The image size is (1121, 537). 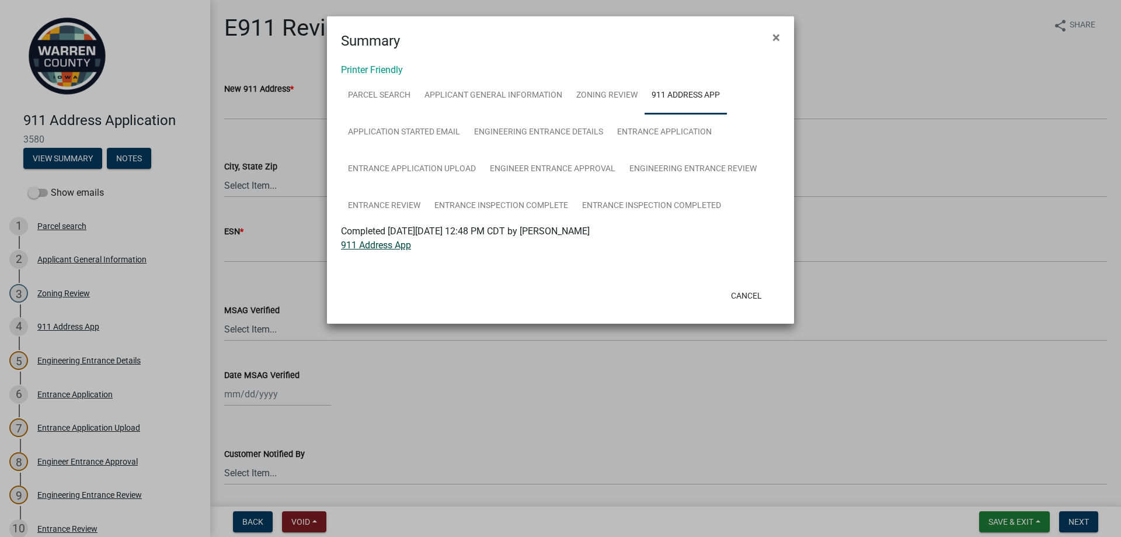 I want to click on a: Applicant General Information, so click(x=494, y=96).